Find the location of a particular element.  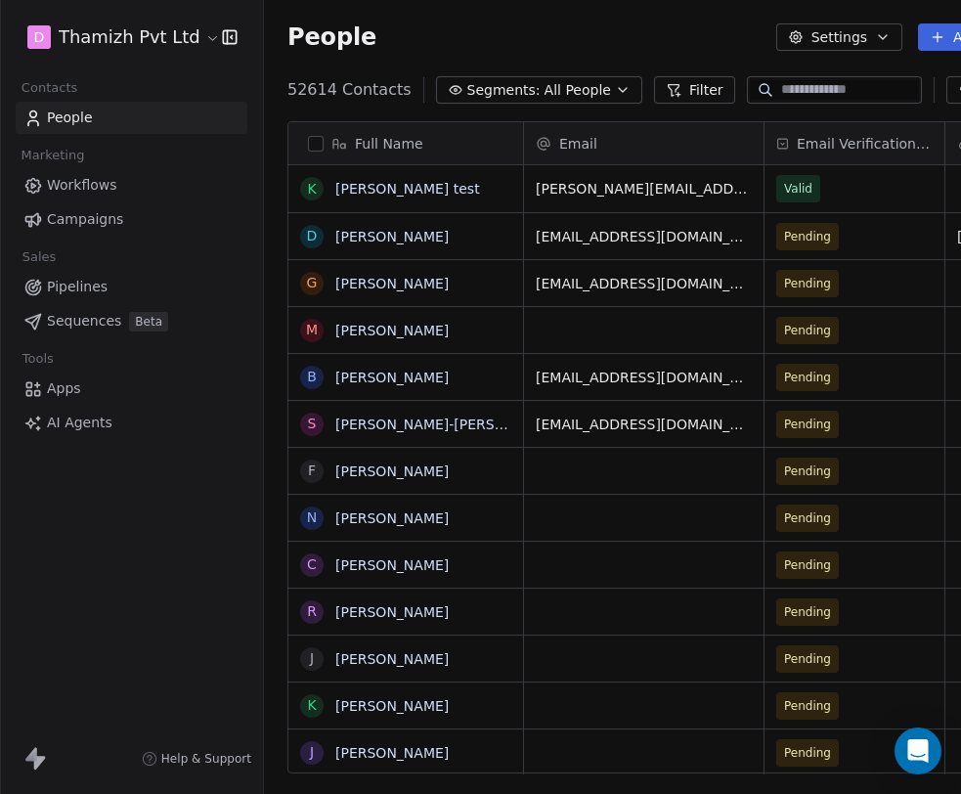

span: Workflows is located at coordinates (82, 185).